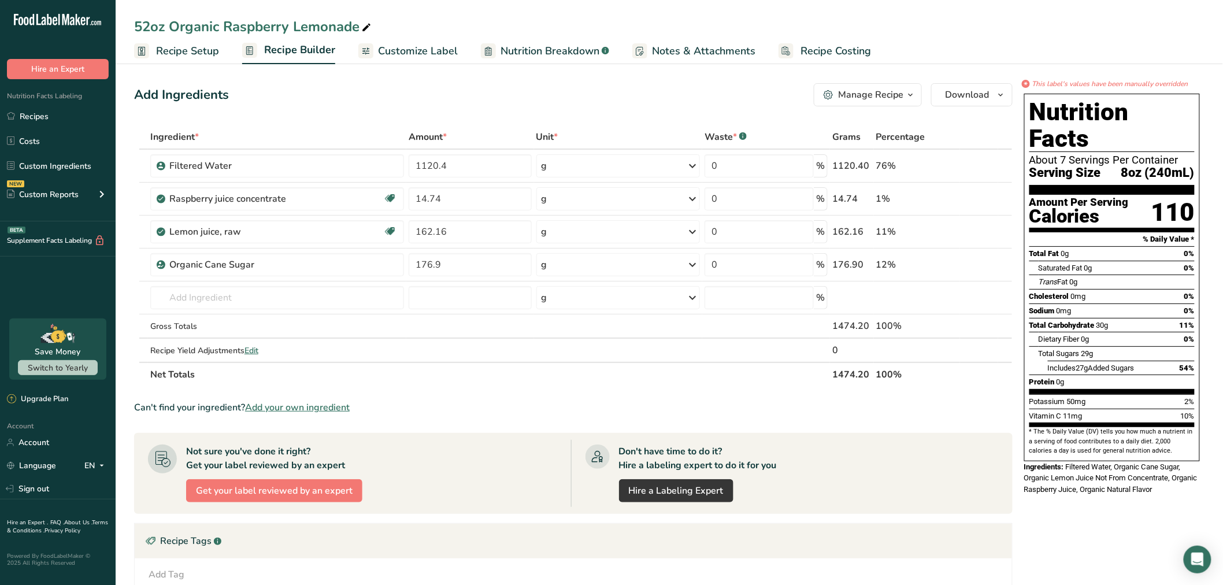 This screenshot has height=585, width=1223. Describe the element at coordinates (917, 232) in the screenshot. I see `div: 11%` at that location.